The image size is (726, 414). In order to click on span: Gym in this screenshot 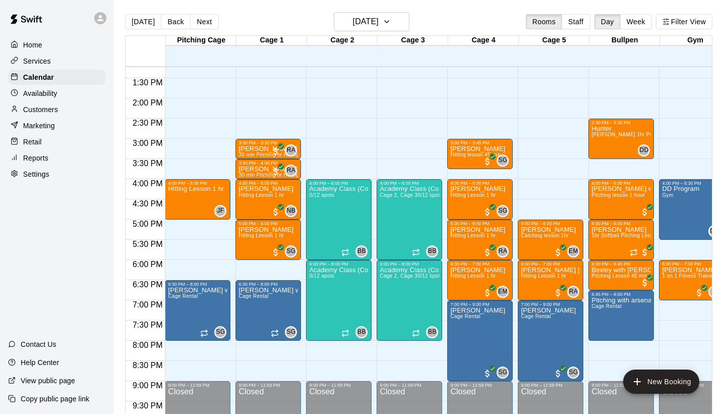, I will do `click(668, 195)`.